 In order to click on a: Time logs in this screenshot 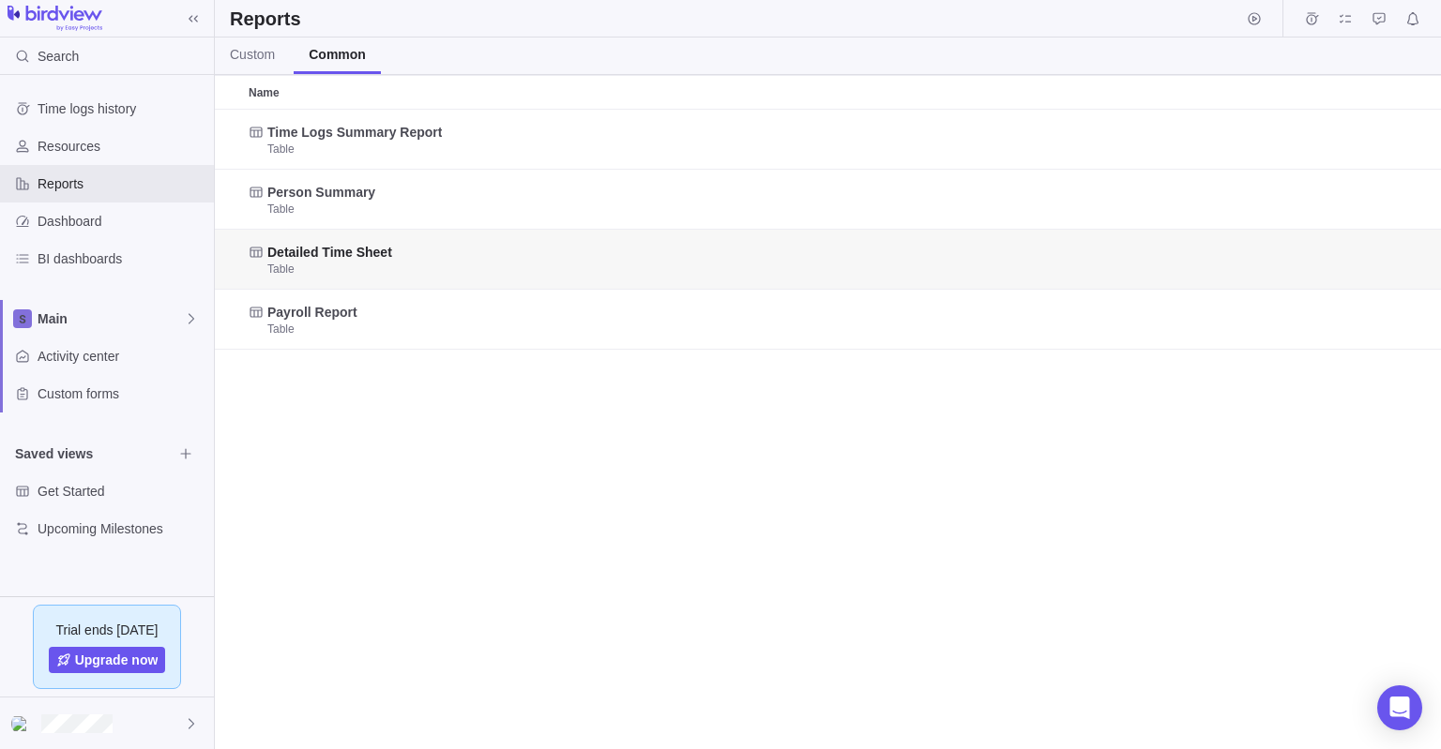, I will do `click(1311, 22)`.